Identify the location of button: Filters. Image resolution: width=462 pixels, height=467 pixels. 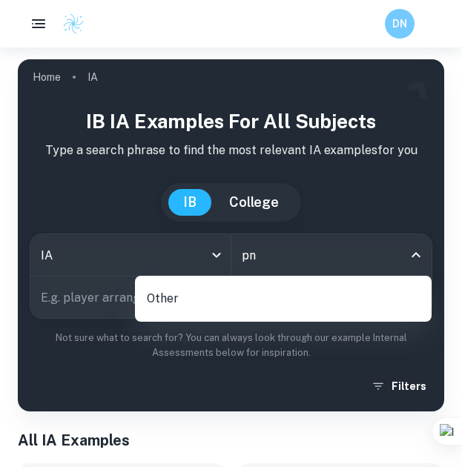
(400, 386).